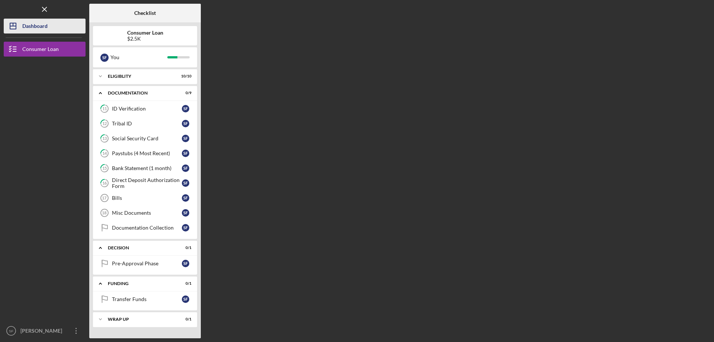 The image size is (714, 342). Describe the element at coordinates (104, 198) in the screenshot. I see `tspan: 17` at that location.